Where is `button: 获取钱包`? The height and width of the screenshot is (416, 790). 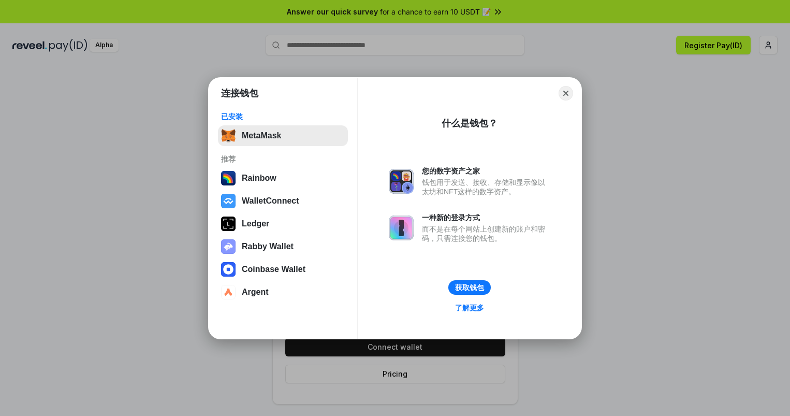 button: 获取钱包 is located at coordinates (470, 287).